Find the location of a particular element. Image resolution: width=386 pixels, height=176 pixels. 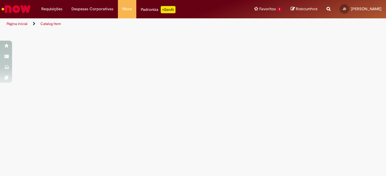

div: Padroniza is located at coordinates (158, 10).